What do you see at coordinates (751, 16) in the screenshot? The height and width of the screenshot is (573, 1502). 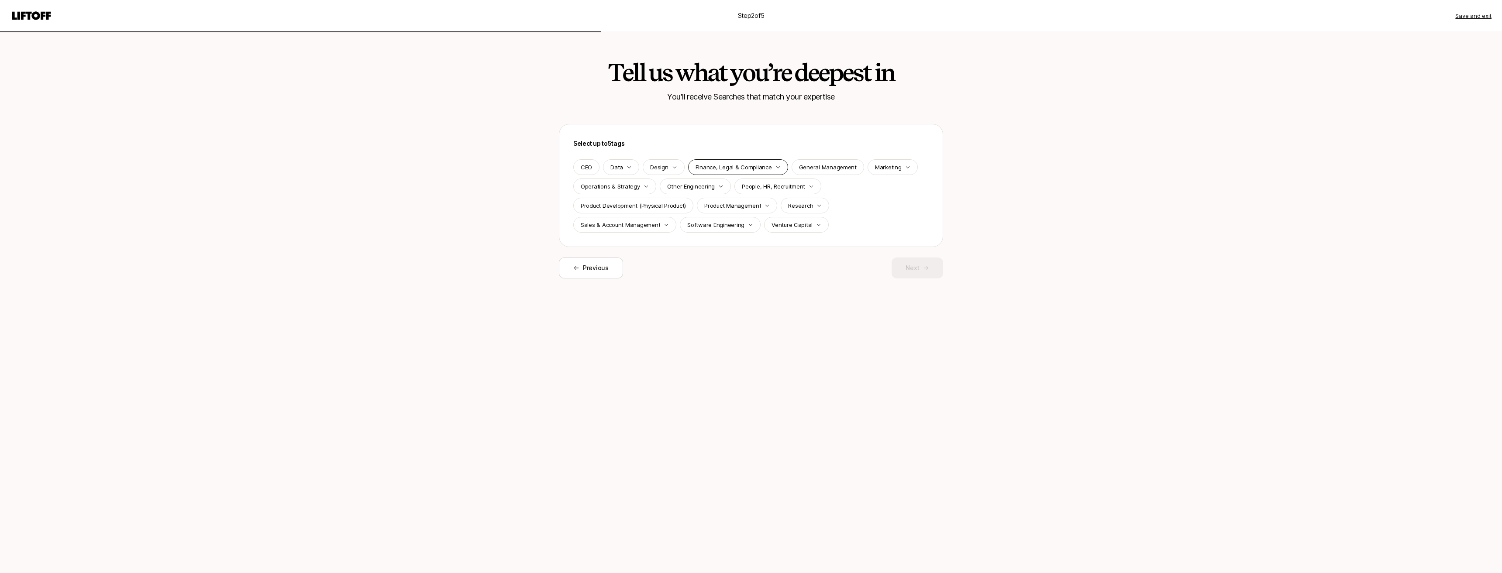 I see `p: Step 2 of 5` at bounding box center [751, 16].